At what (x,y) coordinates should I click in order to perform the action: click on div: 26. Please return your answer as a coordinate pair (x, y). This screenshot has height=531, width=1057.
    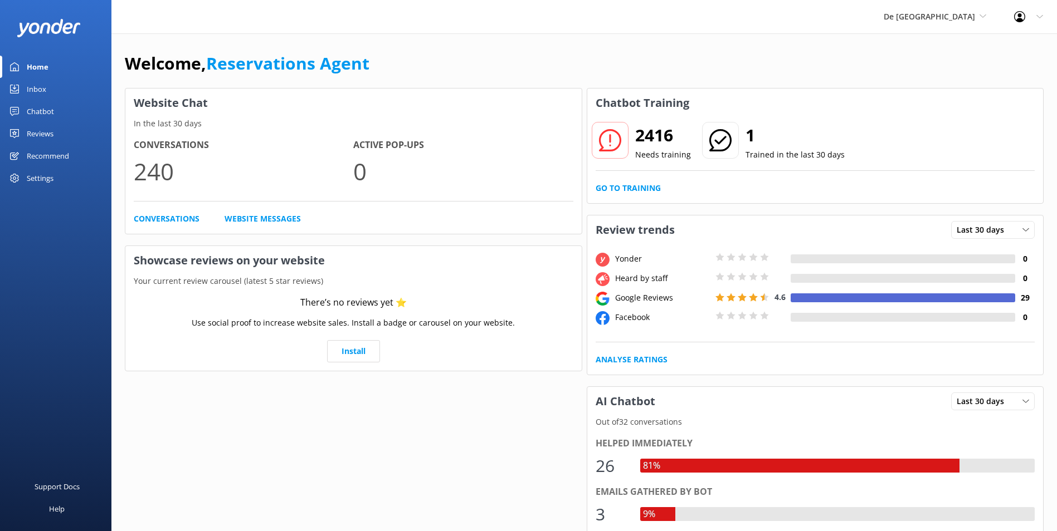
    Looking at the image, I should click on (612, 466).